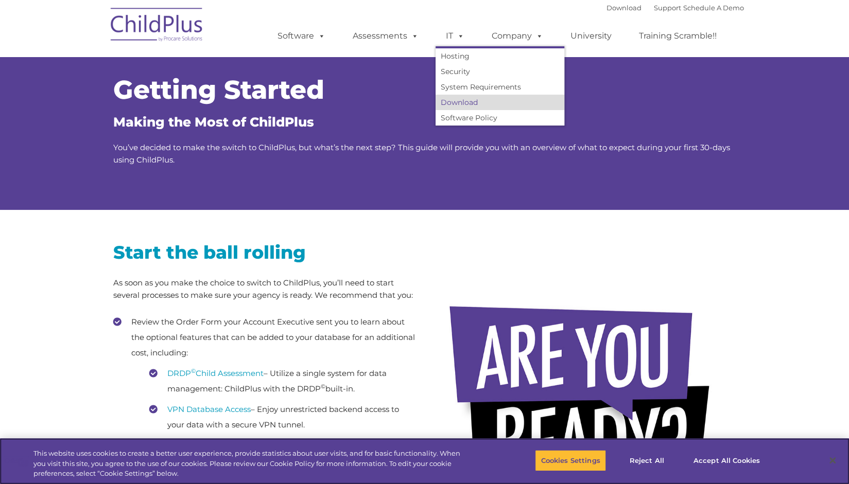 The width and height of the screenshot is (849, 484). Describe the element at coordinates (570, 461) in the screenshot. I see `button: Cookies Settings` at that location.